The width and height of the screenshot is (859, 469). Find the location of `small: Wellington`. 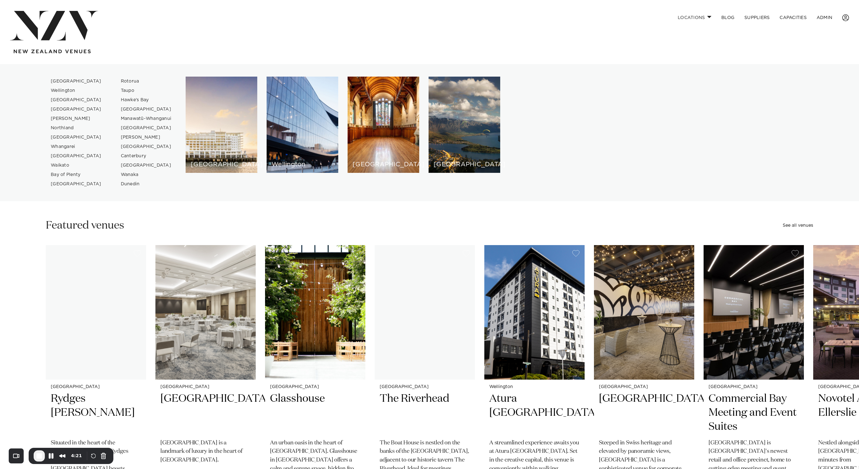

small: Wellington is located at coordinates (535, 387).